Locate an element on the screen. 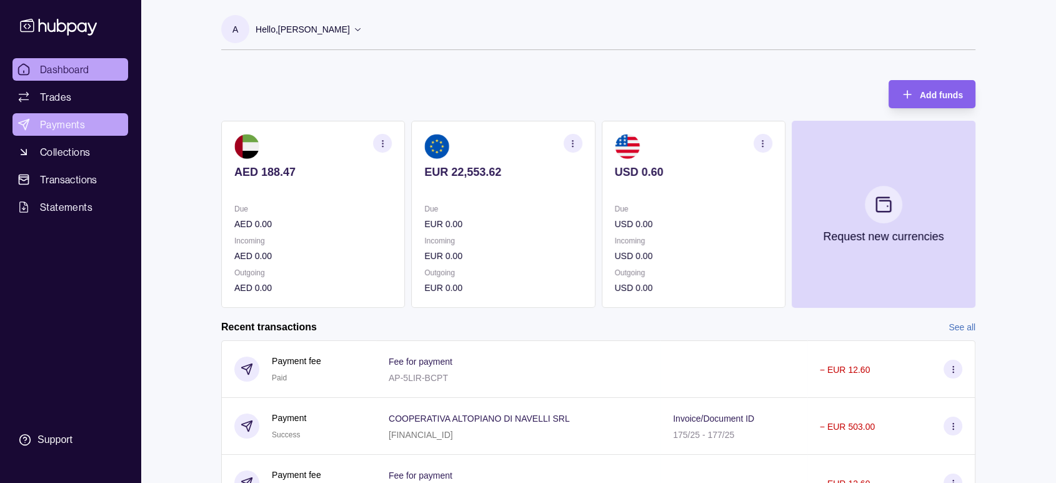 Image resolution: width=1056 pixels, height=483 pixels. p: A is located at coordinates (235, 29).